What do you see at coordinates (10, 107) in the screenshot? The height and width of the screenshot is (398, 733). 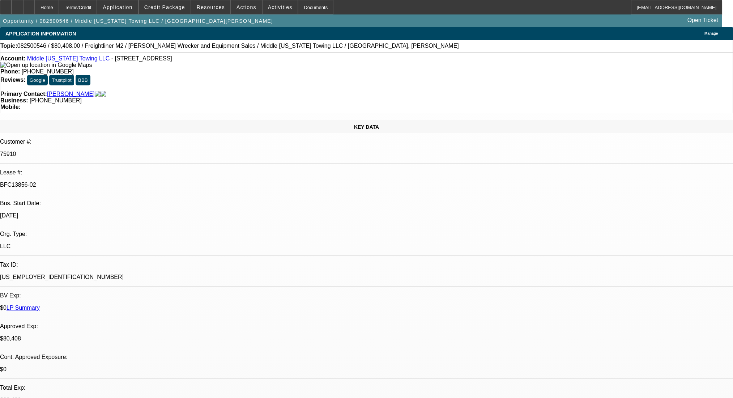 I see `strong: Mobile:` at bounding box center [10, 107].